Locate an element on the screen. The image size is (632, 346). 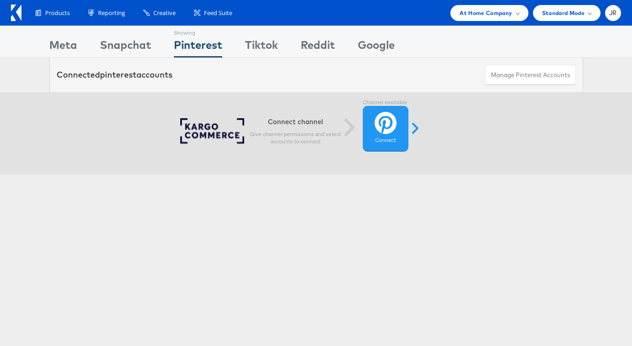
p: Give channel permissions and select accounts to connect is located at coordinates (296, 138).